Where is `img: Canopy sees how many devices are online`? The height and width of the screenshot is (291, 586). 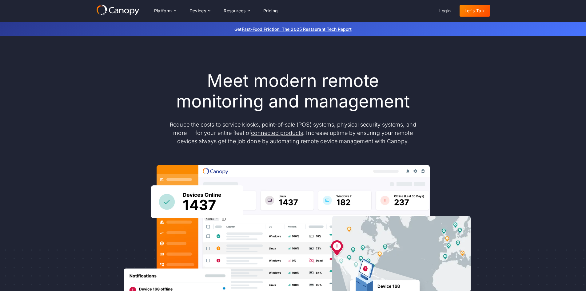 img: Canopy sees how many devices are online is located at coordinates (197, 201).